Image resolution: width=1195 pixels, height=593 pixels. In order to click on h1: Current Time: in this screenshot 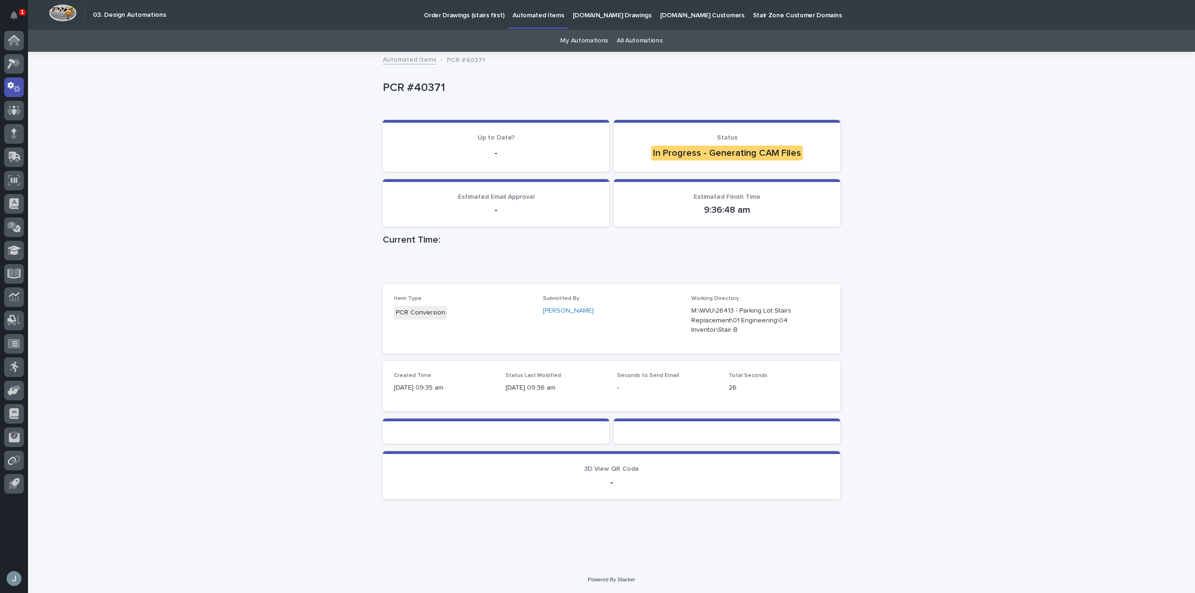, I will do `click(611, 240)`.